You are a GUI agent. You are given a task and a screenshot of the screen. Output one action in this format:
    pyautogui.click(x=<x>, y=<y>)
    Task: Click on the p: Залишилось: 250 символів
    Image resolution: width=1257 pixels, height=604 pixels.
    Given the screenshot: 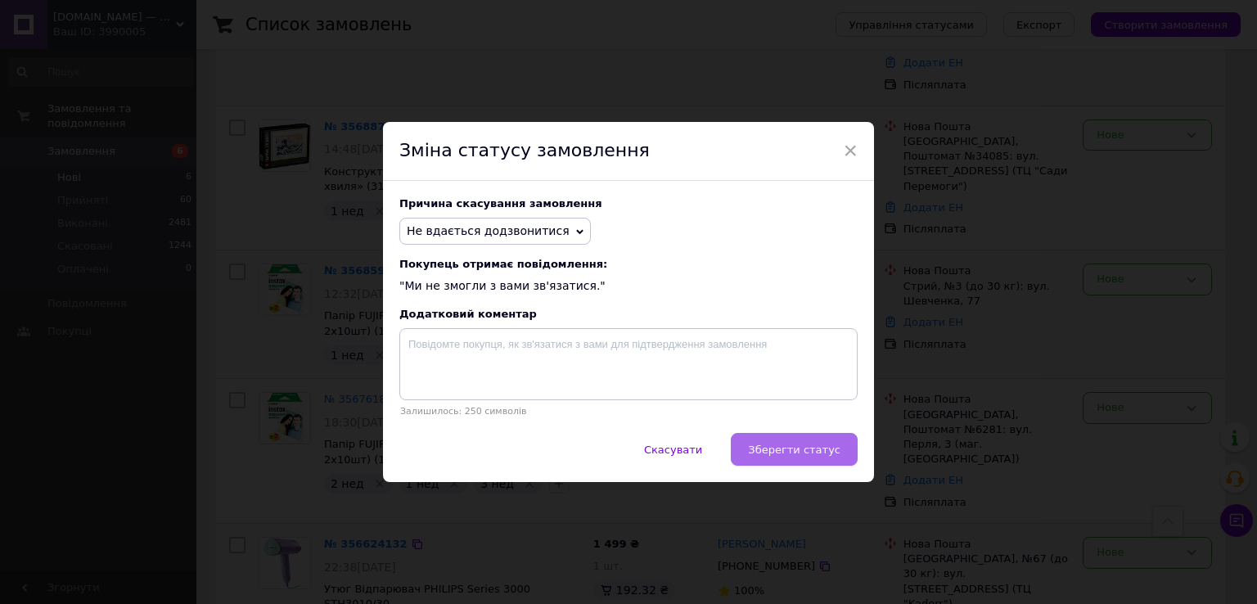 What is the action you would take?
    pyautogui.click(x=628, y=411)
    